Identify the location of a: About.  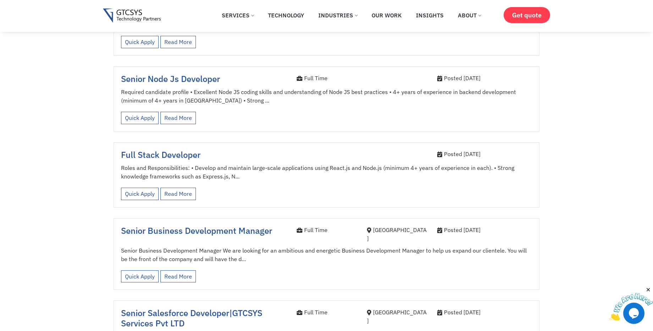
(469, 15).